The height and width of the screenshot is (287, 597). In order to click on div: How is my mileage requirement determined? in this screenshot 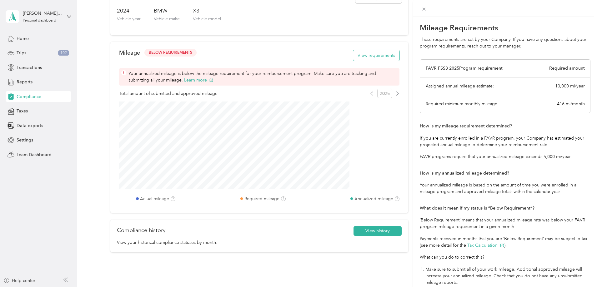, I will do `click(505, 126)`.